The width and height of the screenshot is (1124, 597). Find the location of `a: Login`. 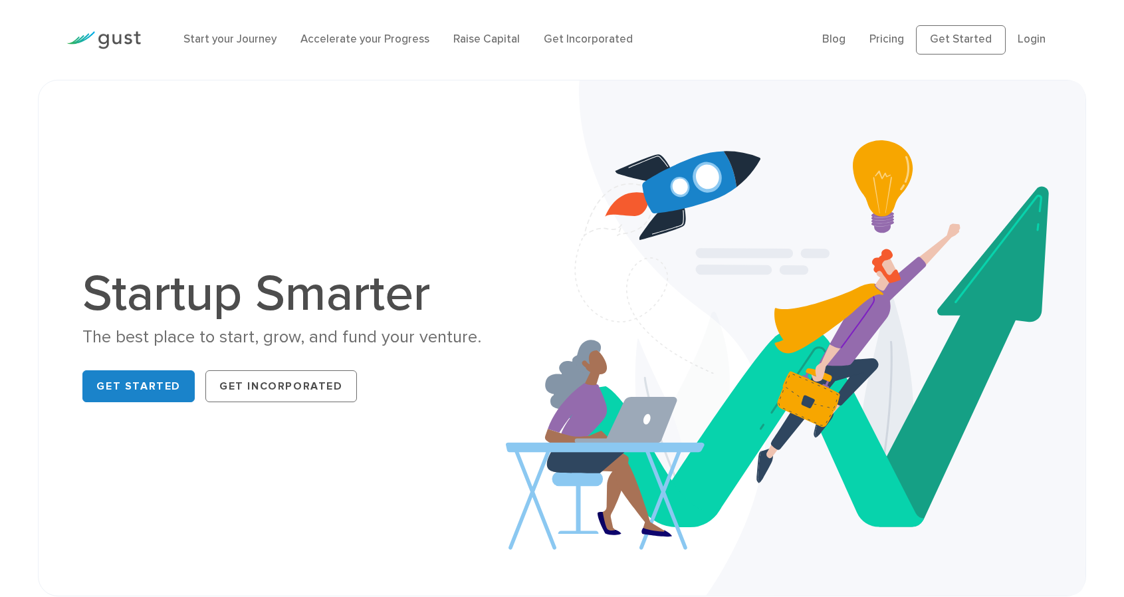

a: Login is located at coordinates (1031, 39).